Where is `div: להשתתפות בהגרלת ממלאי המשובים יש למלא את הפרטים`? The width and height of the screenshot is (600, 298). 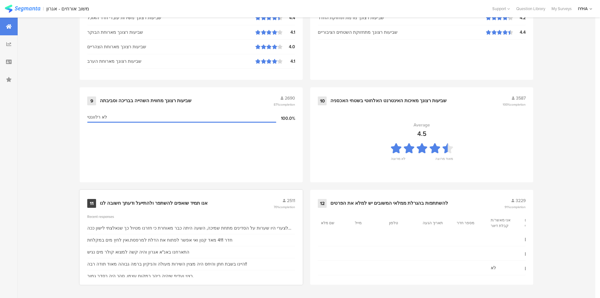 div: להשתתפות בהגרלת ממלאי המשובים יש למלא את הפרטים is located at coordinates (390, 203).